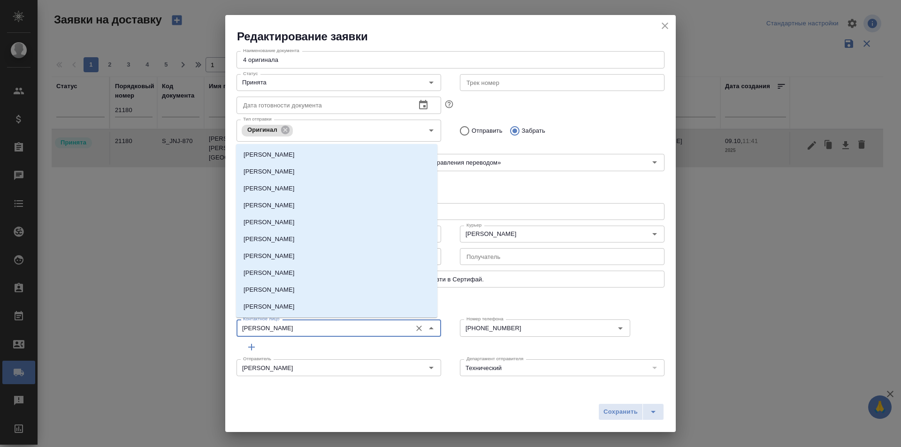 Image resolution: width=901 pixels, height=447 pixels. Describe the element at coordinates (665, 26) in the screenshot. I see `button: close` at that location.